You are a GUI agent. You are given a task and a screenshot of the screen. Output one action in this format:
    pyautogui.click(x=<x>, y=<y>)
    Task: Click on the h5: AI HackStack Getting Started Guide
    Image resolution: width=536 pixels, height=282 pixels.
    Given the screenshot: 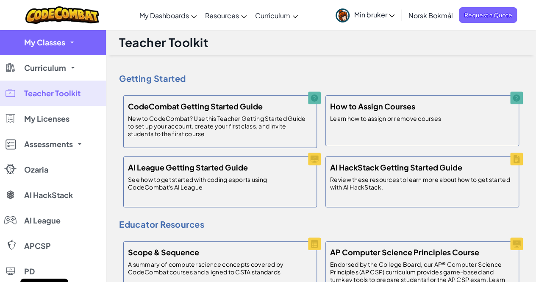 What is the action you would take?
    pyautogui.click(x=396, y=167)
    